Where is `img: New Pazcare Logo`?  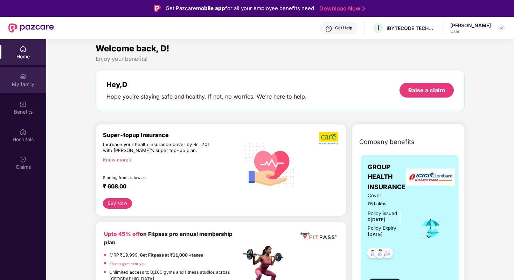 img: New Pazcare Logo is located at coordinates (31, 28).